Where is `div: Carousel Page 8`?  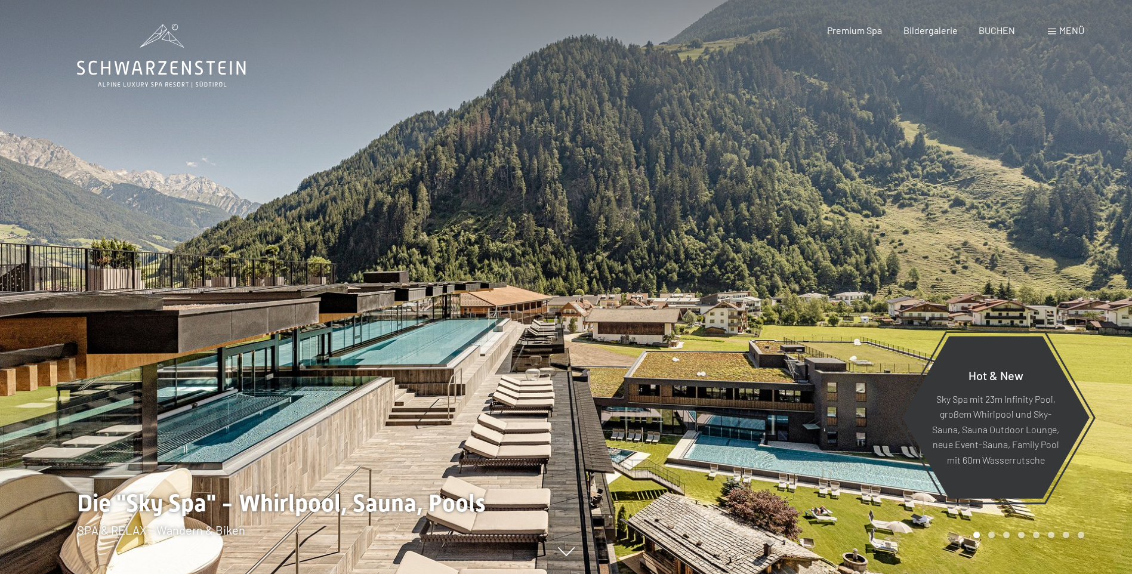
div: Carousel Page 8 is located at coordinates (1081, 535).